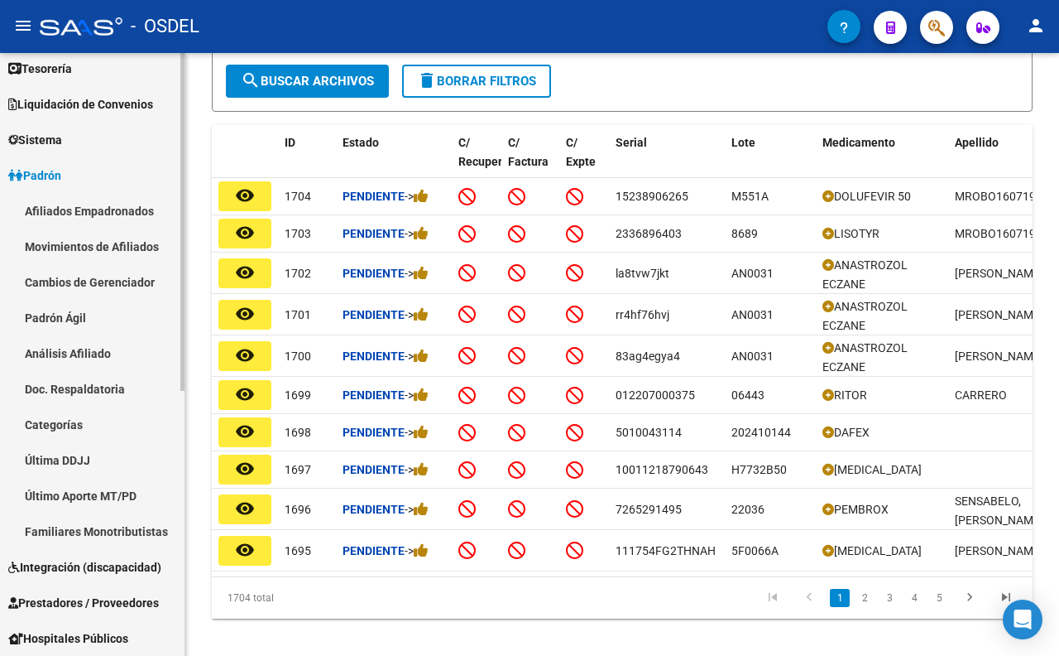 Image resolution: width=1059 pixels, height=656 pixels. Describe the element at coordinates (652, 196) in the screenshot. I see `span: 15238906265` at that location.